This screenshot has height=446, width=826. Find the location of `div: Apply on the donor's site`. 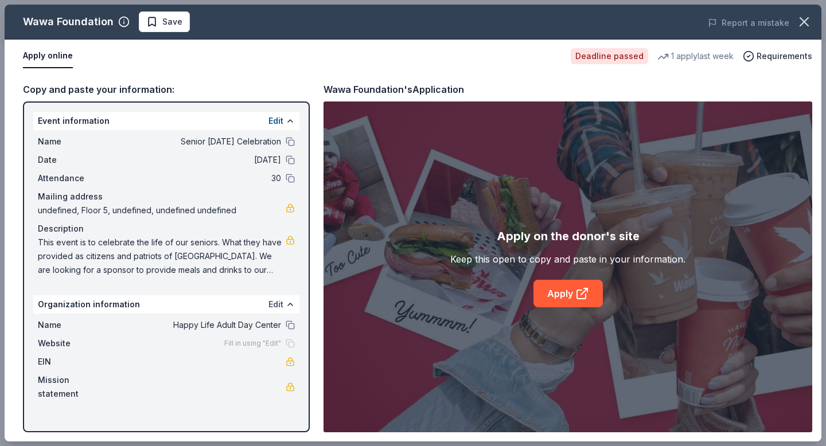

div: Apply on the donor's site is located at coordinates (568, 236).